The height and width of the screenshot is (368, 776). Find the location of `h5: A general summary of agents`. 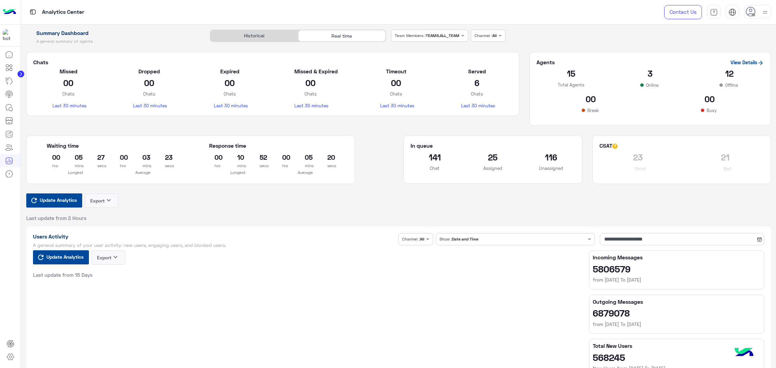

h5: A general summary of agents is located at coordinates (114, 41).